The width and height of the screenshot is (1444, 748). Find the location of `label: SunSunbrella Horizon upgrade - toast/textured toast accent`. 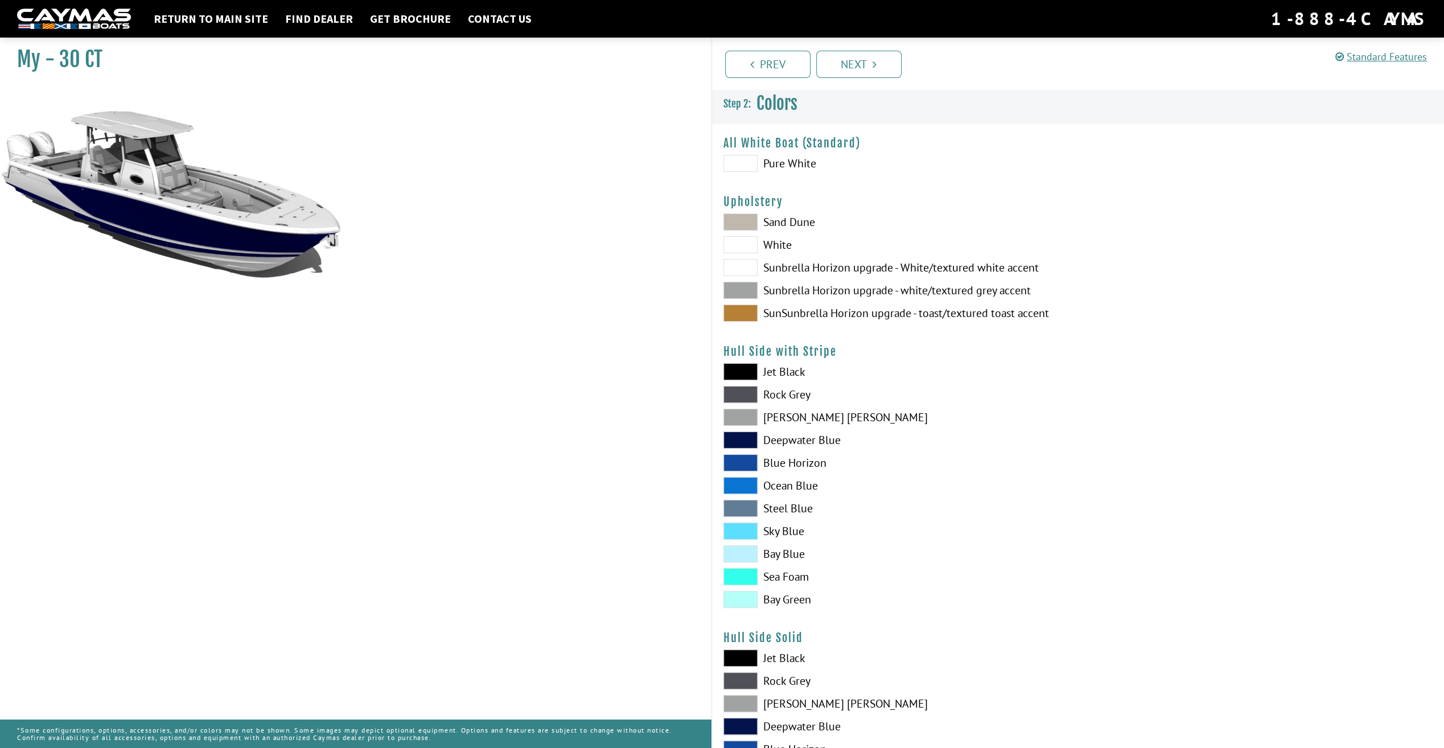

label: SunSunbrella Horizon upgrade - toast/textured toast accent is located at coordinates (895, 313).